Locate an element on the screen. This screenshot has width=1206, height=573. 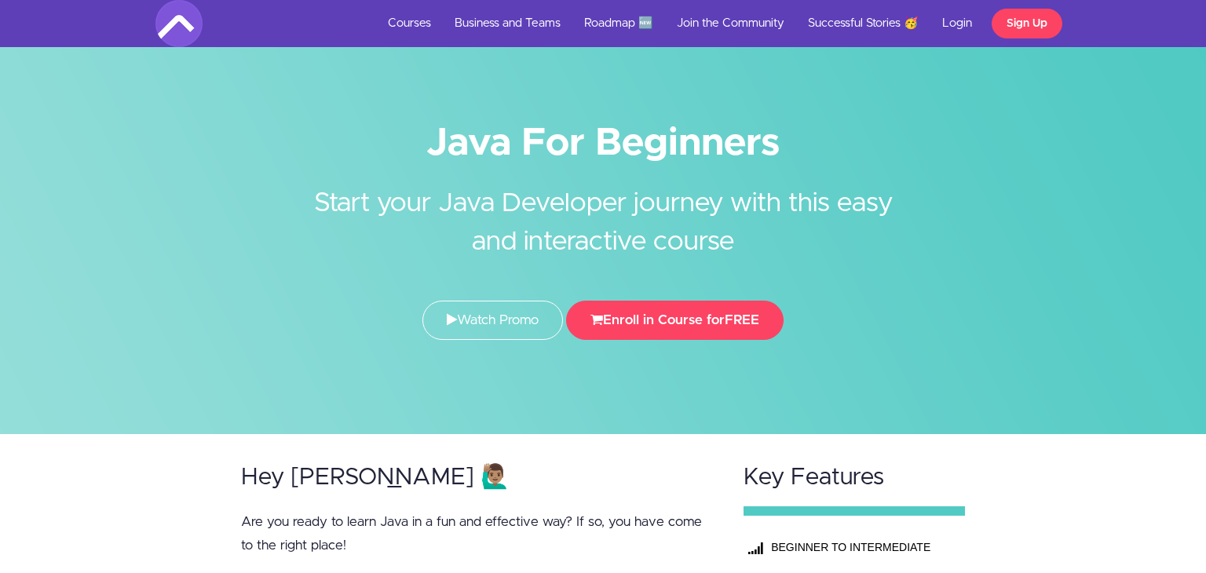
h2: Start your Java Developer journey with this easy and interactive course is located at coordinates (603, 211).